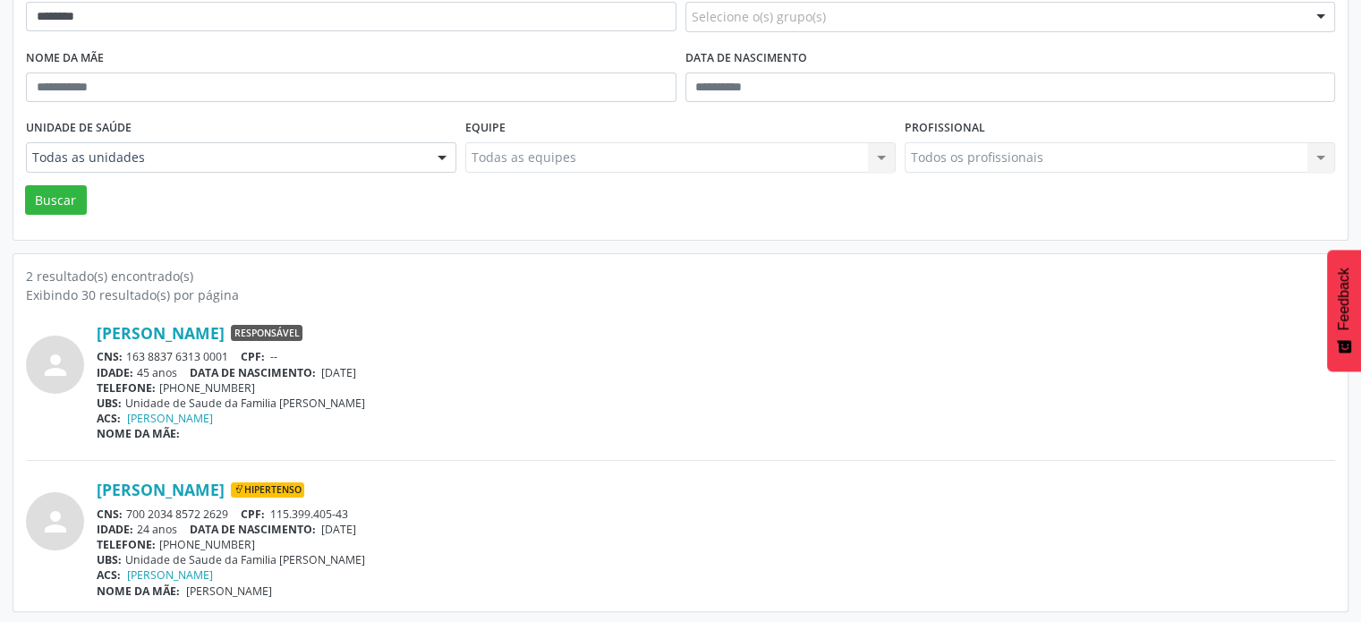 This screenshot has width=1361, height=622. I want to click on label: Equipe, so click(485, 128).